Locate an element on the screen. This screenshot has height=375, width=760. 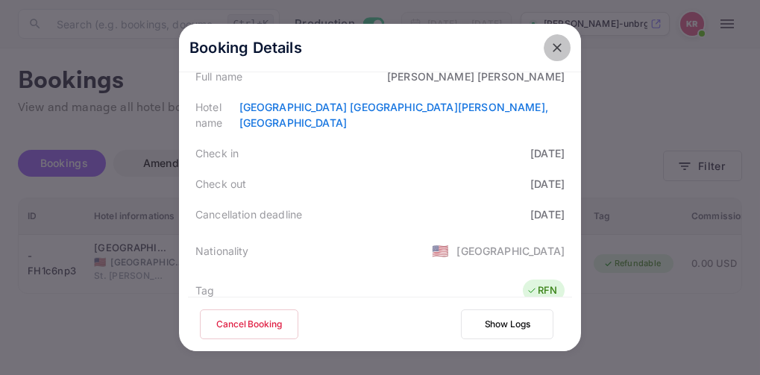
button: Cancel Booking is located at coordinates (249, 325).